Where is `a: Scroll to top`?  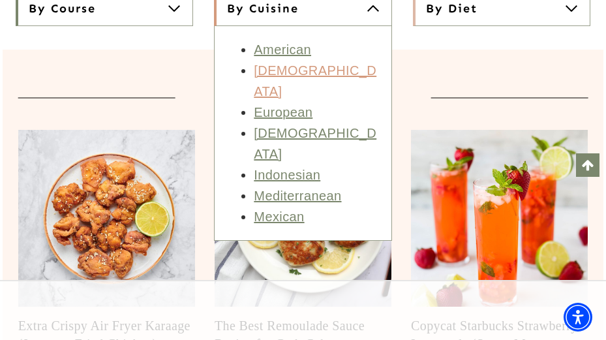
a: Scroll to top is located at coordinates (588, 165).